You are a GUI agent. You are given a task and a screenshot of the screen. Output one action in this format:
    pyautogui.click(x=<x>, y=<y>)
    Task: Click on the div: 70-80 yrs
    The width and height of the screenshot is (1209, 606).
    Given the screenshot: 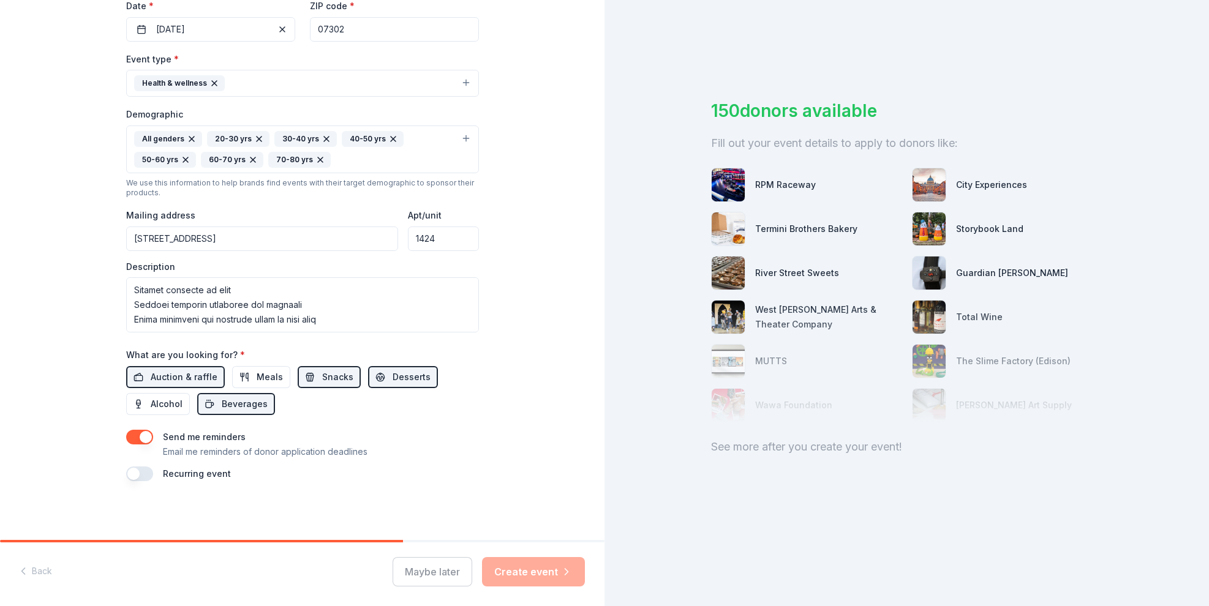 What is the action you would take?
    pyautogui.click(x=300, y=160)
    